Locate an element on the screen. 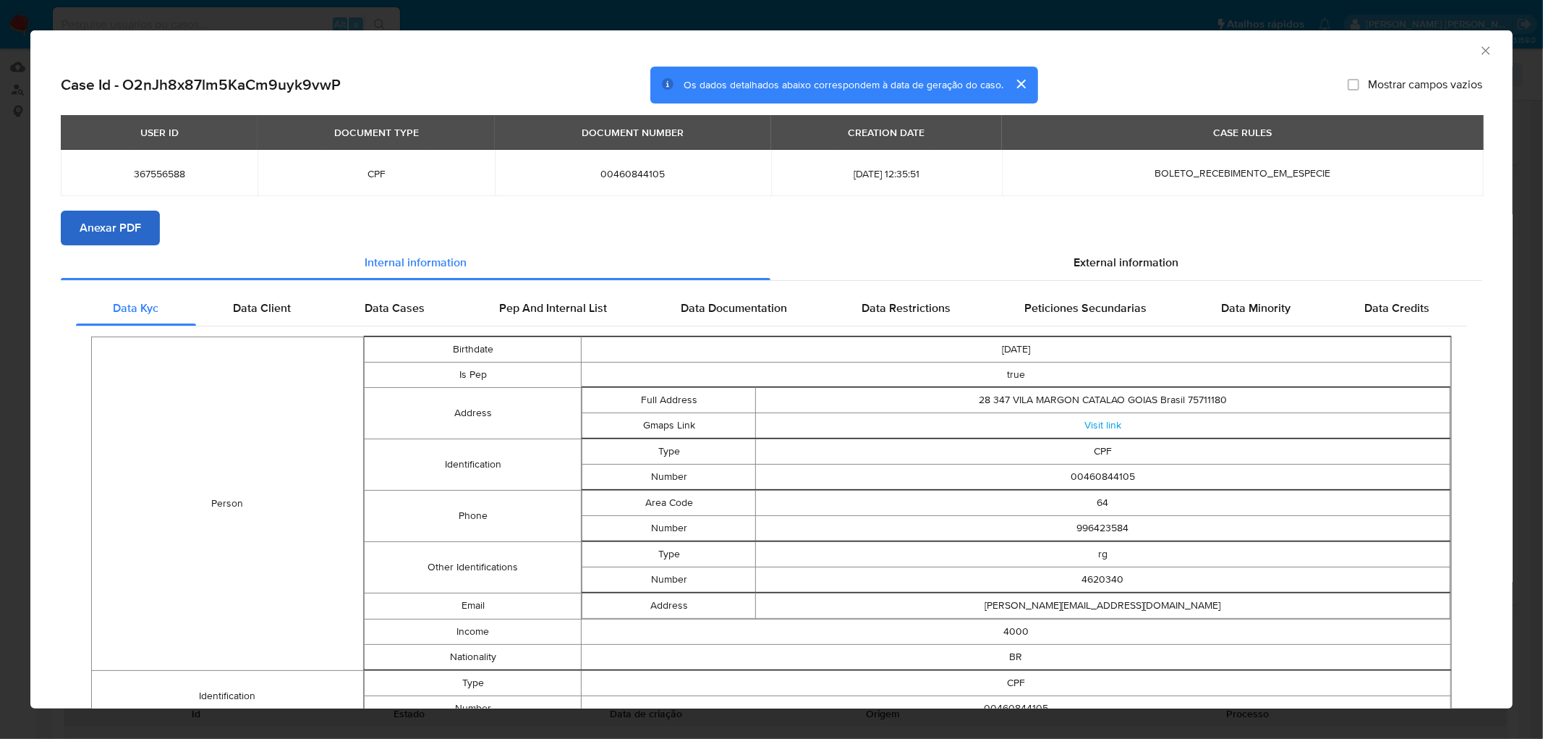  td: Other Identifications is located at coordinates (473, 566).